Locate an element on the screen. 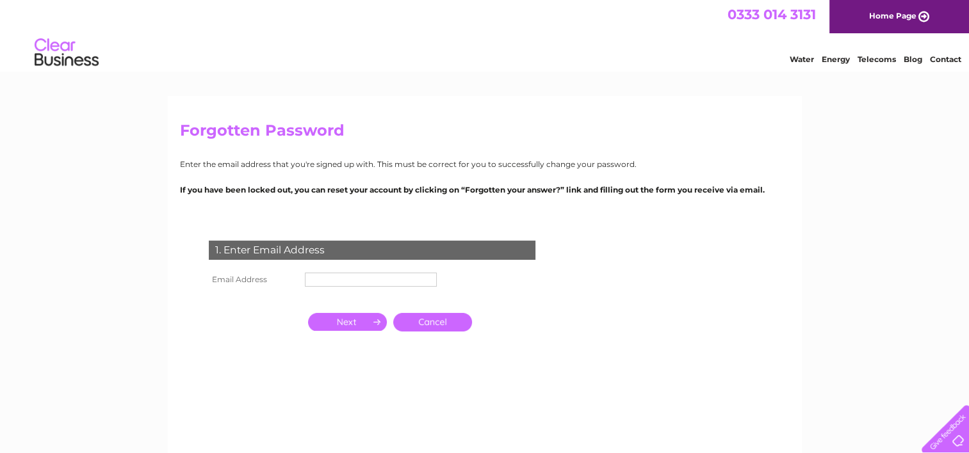 The height and width of the screenshot is (453, 969). th: Email Address is located at coordinates (254, 280).